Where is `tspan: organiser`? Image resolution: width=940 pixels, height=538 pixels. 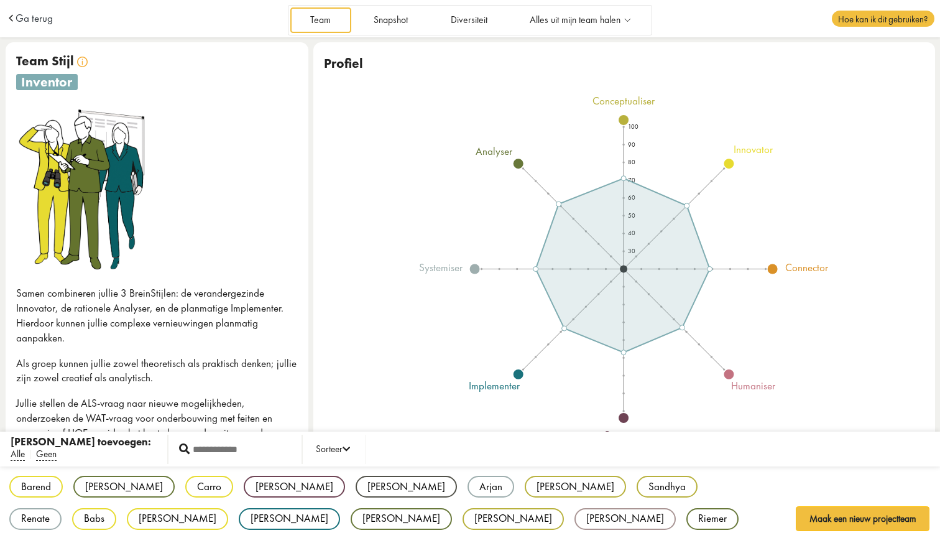
tspan: organiser is located at coordinates (624, 435).